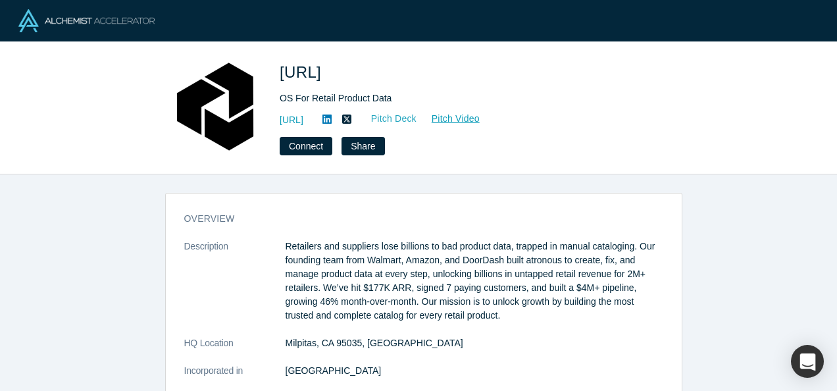  What do you see at coordinates (86, 20) in the screenshot?
I see `img: Alchemist Logo` at bounding box center [86, 20].